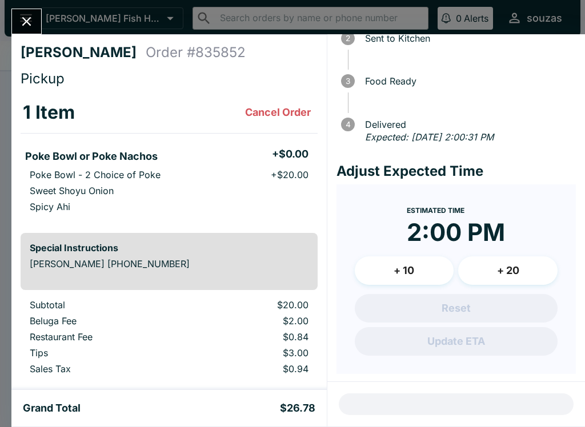  What do you see at coordinates (103, 305) in the screenshot?
I see `p: Subtotal` at bounding box center [103, 305].